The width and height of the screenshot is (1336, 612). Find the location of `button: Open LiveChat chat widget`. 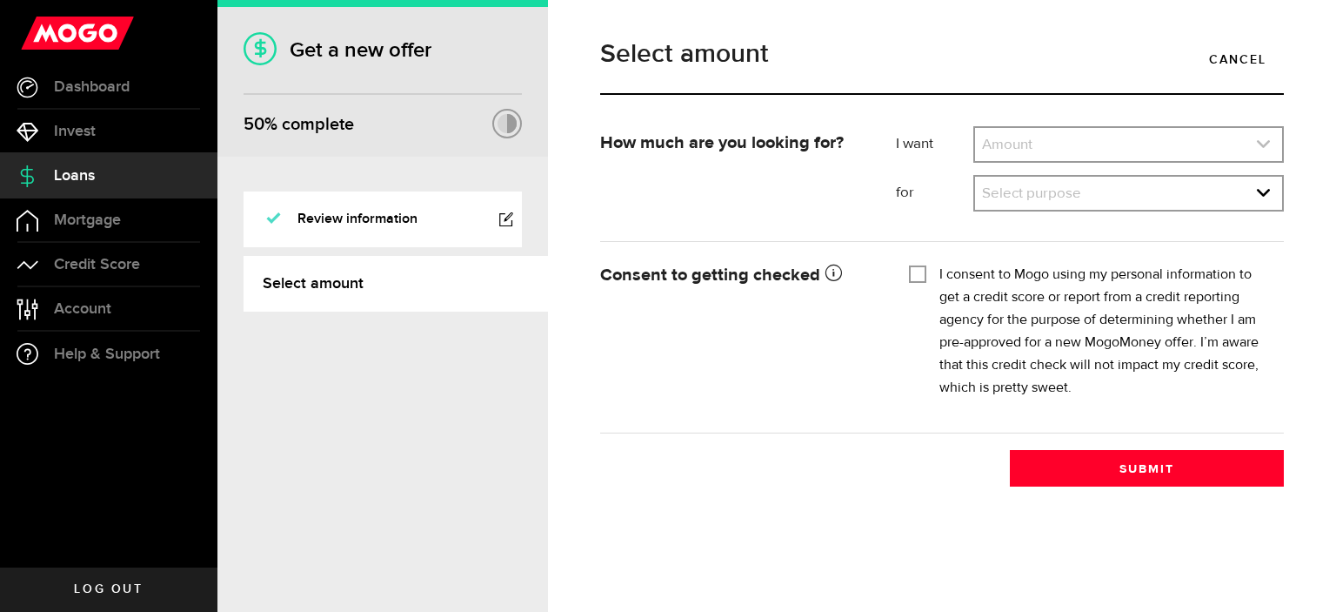

button: Open LiveChat chat widget is located at coordinates (40, 33).